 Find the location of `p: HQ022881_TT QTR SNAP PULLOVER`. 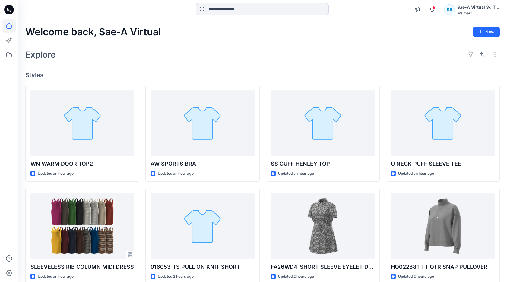

p: HQ022881_TT QTR SNAP PULLOVER is located at coordinates (443, 267).